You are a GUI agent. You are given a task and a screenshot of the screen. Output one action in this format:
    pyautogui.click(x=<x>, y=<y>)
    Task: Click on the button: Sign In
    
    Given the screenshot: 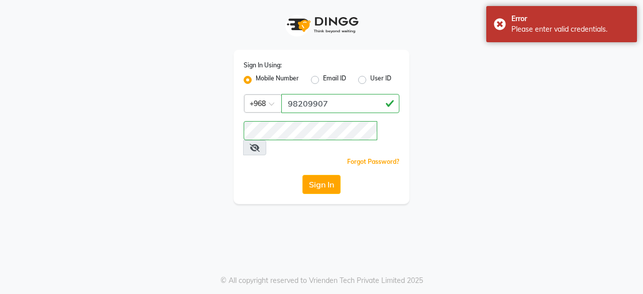 What is the action you would take?
    pyautogui.click(x=322, y=184)
    